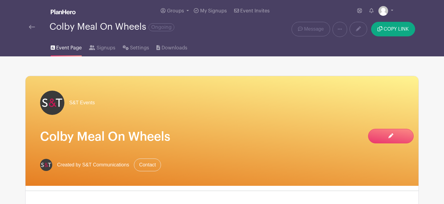  I want to click on span: Settings, so click(139, 48).